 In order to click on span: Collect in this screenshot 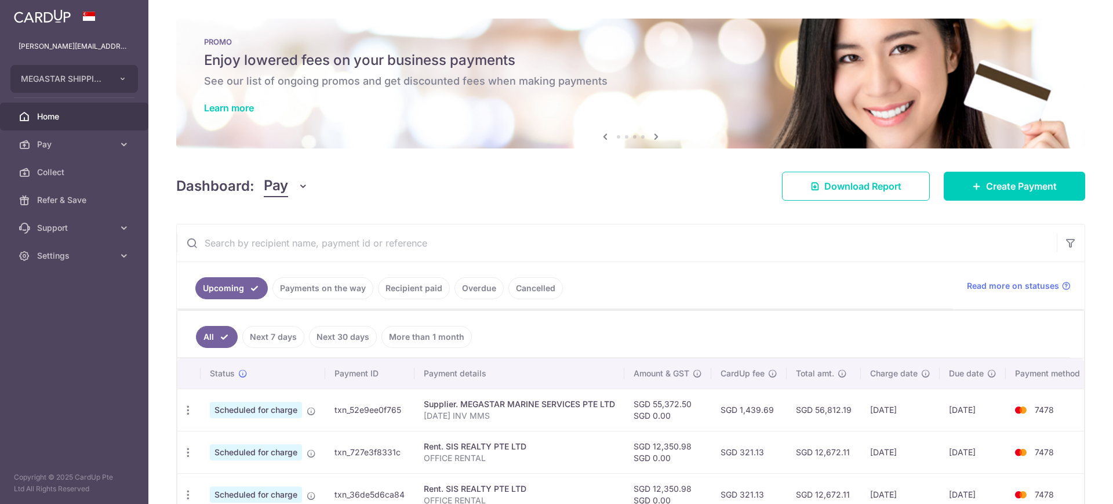, I will do `click(75, 172)`.